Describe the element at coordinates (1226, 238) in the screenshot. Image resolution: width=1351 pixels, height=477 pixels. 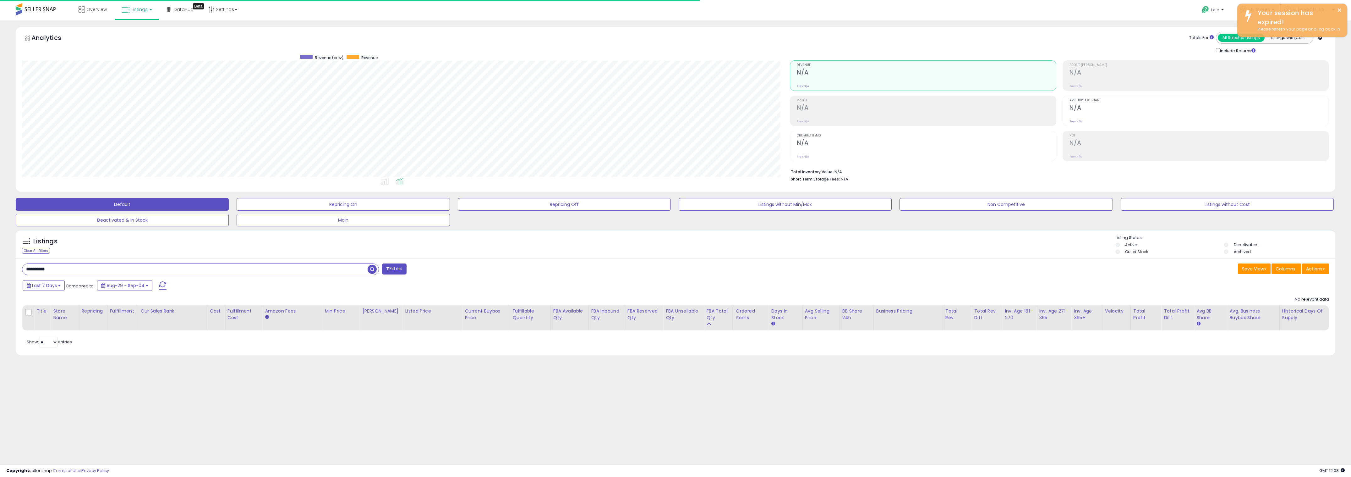
I see `p: Listing States:` at that location.